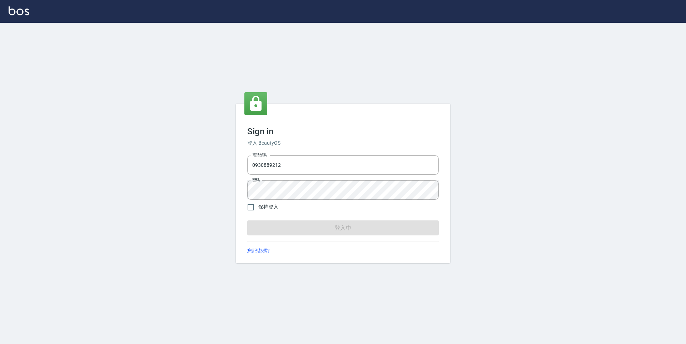  Describe the element at coordinates (256, 180) in the screenshot. I see `label: 密碼` at that location.